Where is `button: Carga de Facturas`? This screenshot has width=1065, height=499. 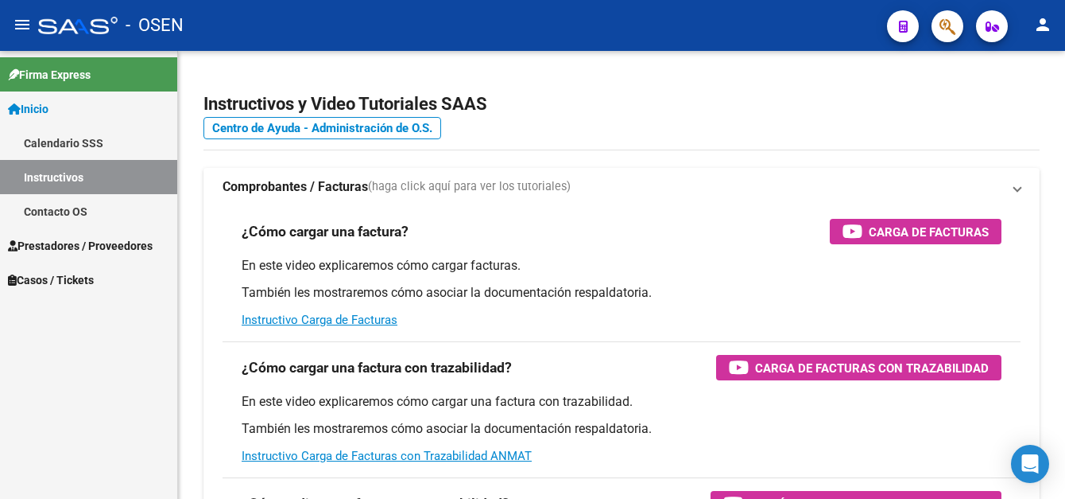 button: Carga de Facturas is located at coordinates (916, 231).